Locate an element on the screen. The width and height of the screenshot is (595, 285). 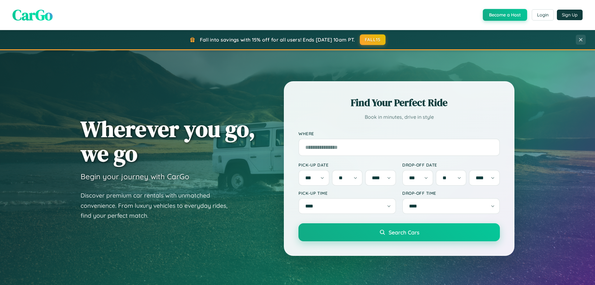
label: Drop-off Date is located at coordinates (451, 165).